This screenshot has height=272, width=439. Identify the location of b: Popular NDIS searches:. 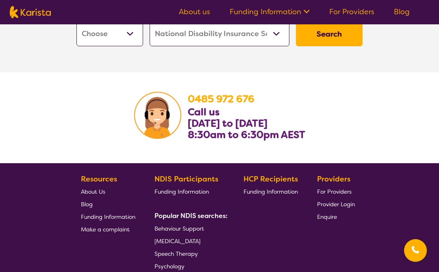
(191, 216).